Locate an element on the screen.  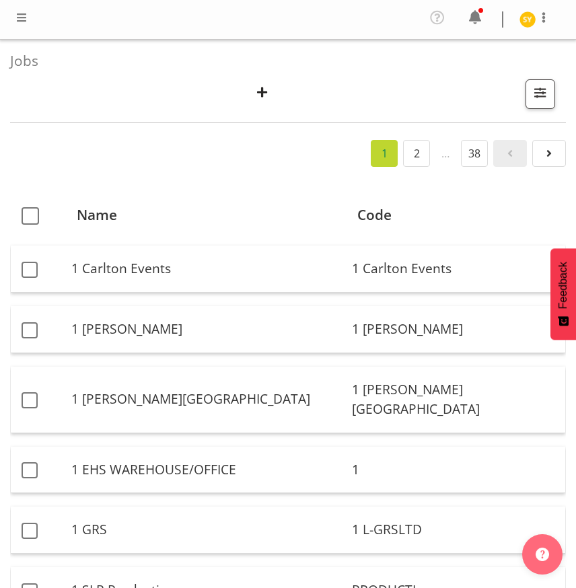
h4: Jobs is located at coordinates (283, 61).